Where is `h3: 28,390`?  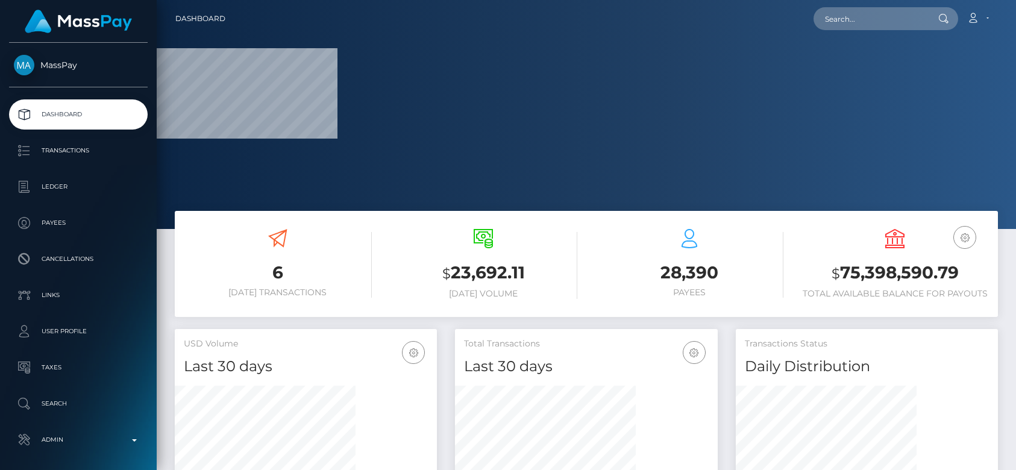
h3: 28,390 is located at coordinates (689, 272).